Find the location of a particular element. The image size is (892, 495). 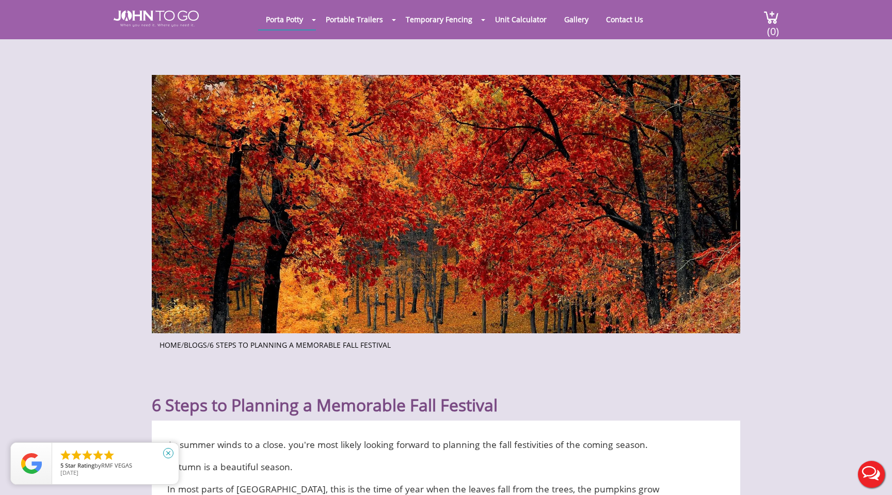

span: RMF VEGAS is located at coordinates (117, 465).